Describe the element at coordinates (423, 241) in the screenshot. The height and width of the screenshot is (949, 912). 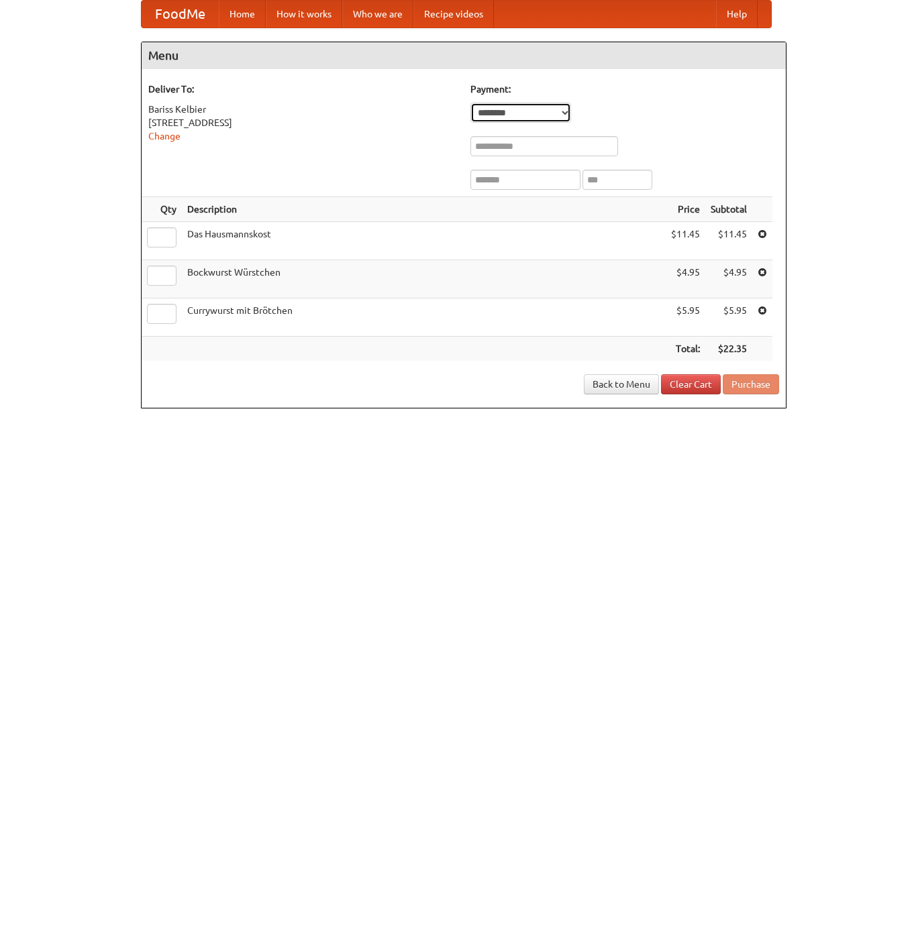
I see `td: Das Hausmannskost` at that location.